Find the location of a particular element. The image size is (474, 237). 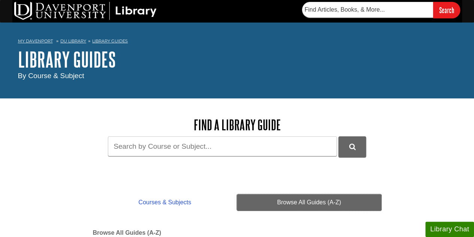

i: Search Library Guides is located at coordinates (352, 147).